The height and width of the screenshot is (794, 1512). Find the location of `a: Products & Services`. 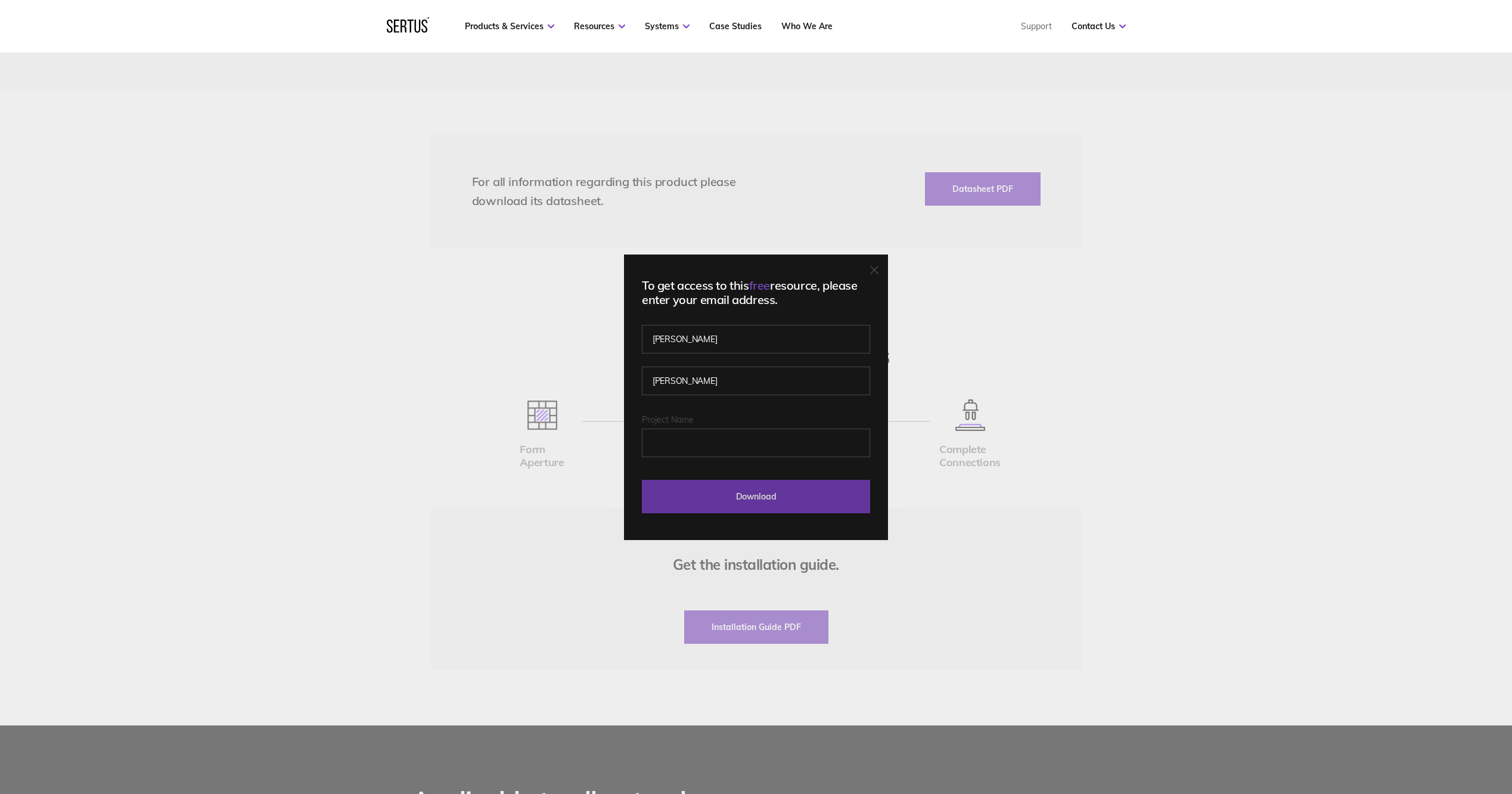

a: Products & Services is located at coordinates (510, 26).